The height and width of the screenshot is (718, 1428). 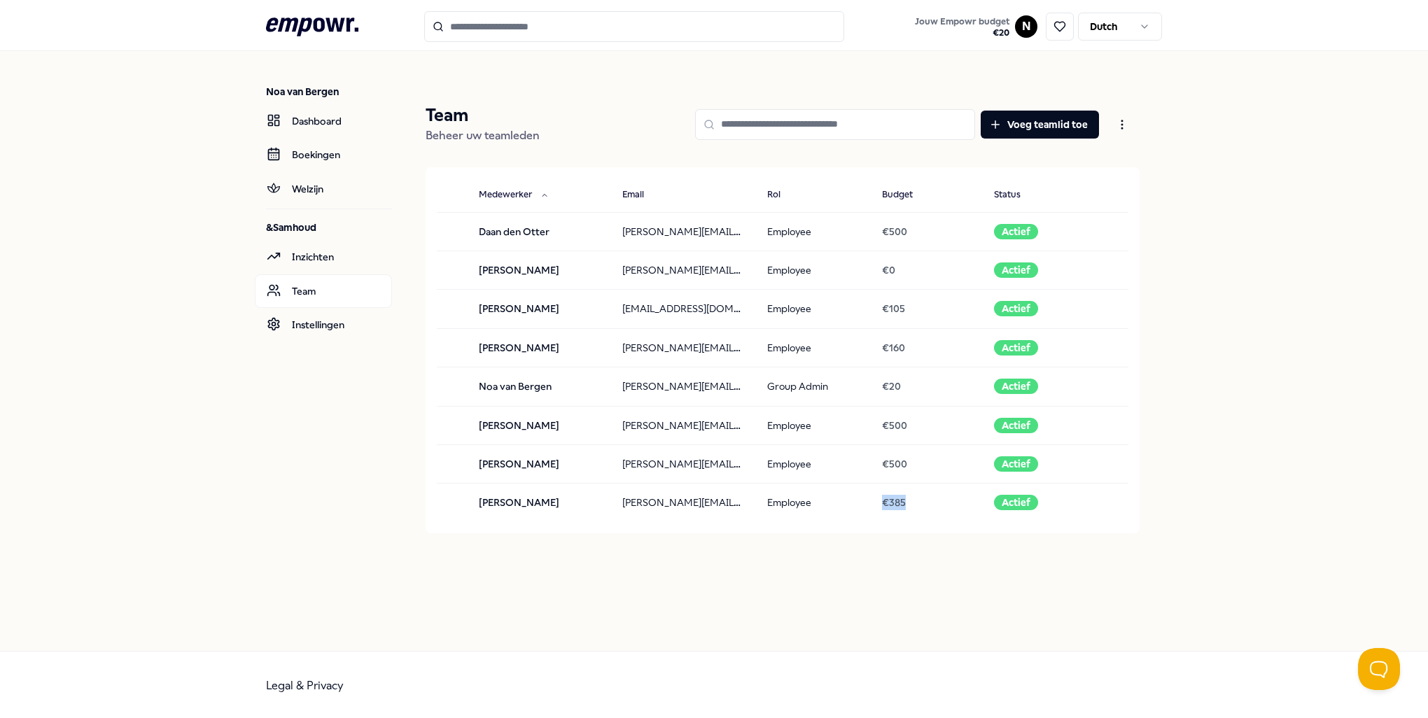 I want to click on span: € 160, so click(x=893, y=348).